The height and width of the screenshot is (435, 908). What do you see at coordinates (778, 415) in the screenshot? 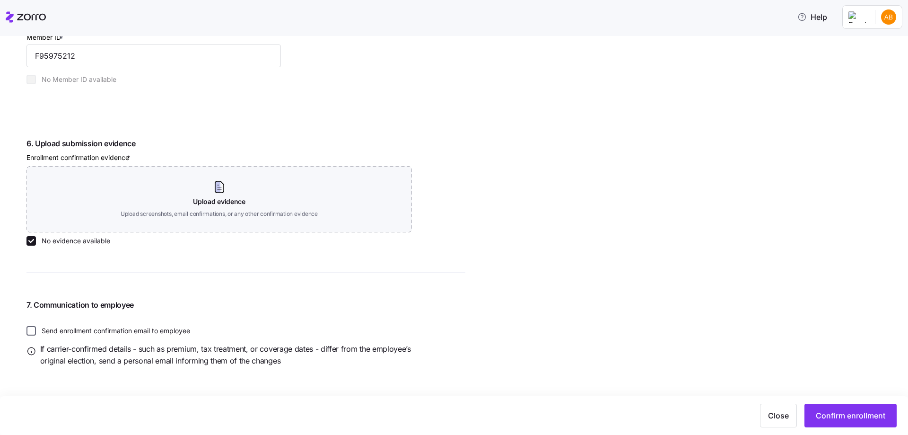
I see `button: Close` at bounding box center [778, 415].